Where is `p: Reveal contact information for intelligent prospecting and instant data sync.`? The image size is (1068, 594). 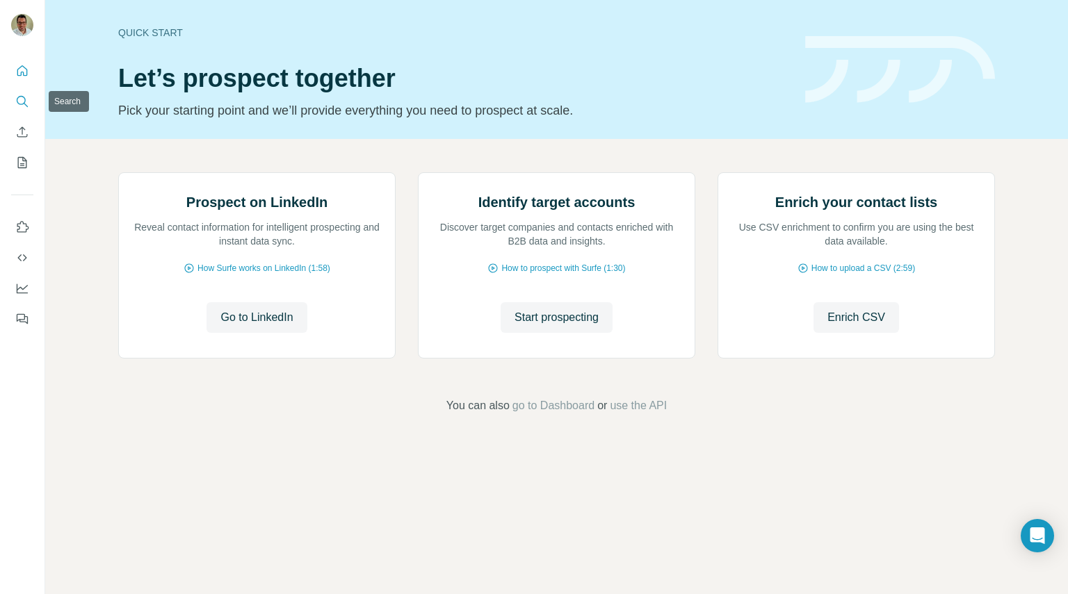
p: Reveal contact information for intelligent prospecting and instant data sync. is located at coordinates (256, 234).